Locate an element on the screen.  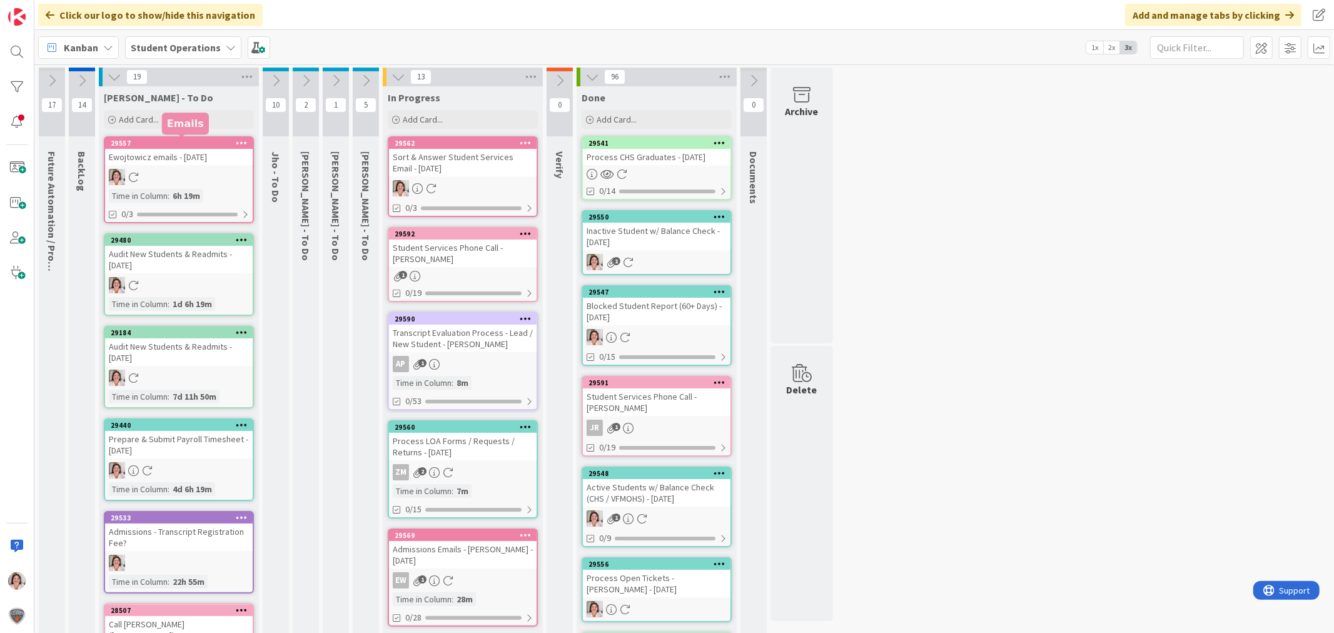
span: Verify is located at coordinates (560, 164).